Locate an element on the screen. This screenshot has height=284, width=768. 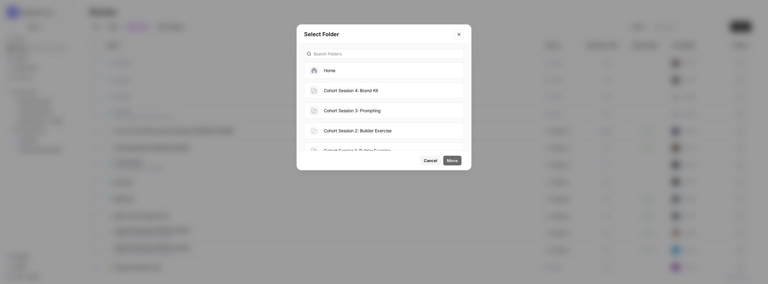
button: Cohort Session 4: Brand Kit is located at coordinates (384, 91).